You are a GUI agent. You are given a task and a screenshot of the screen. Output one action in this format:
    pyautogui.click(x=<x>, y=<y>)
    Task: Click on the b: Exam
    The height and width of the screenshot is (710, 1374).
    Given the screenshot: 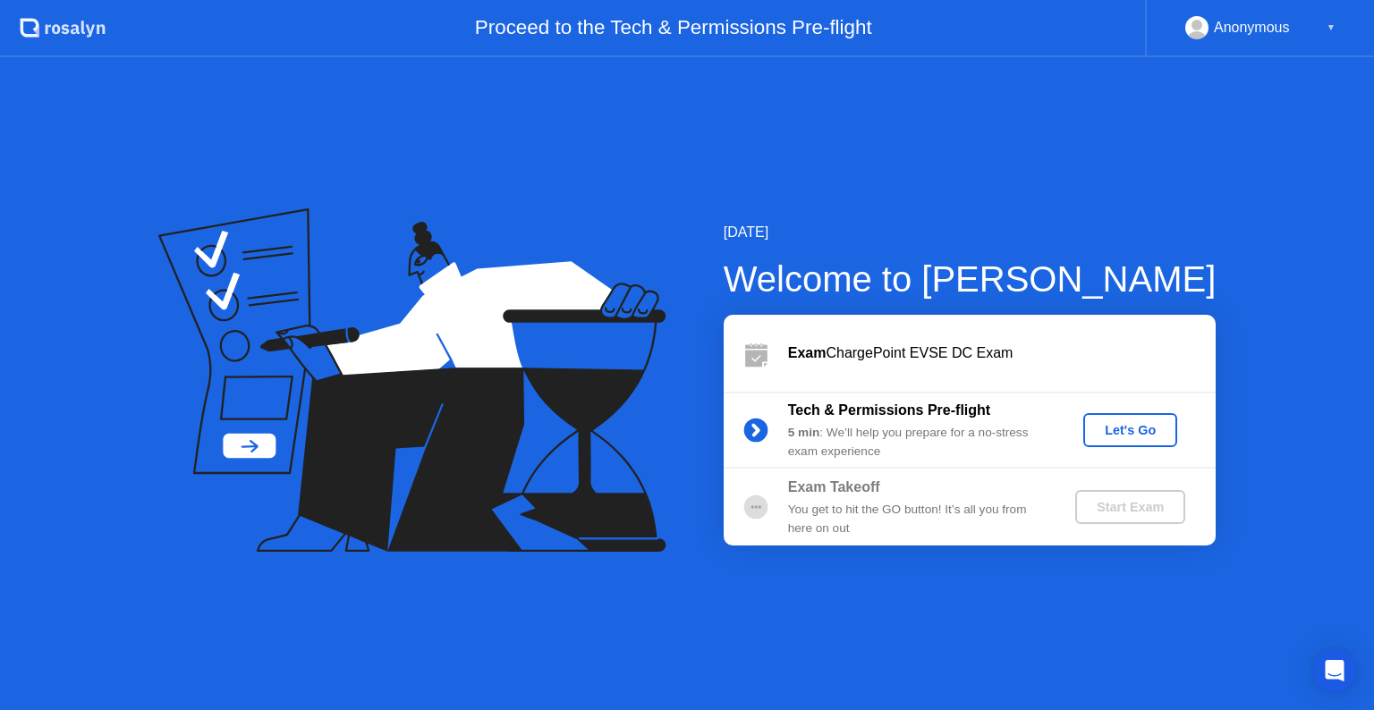 What is the action you would take?
    pyautogui.click(x=807, y=352)
    